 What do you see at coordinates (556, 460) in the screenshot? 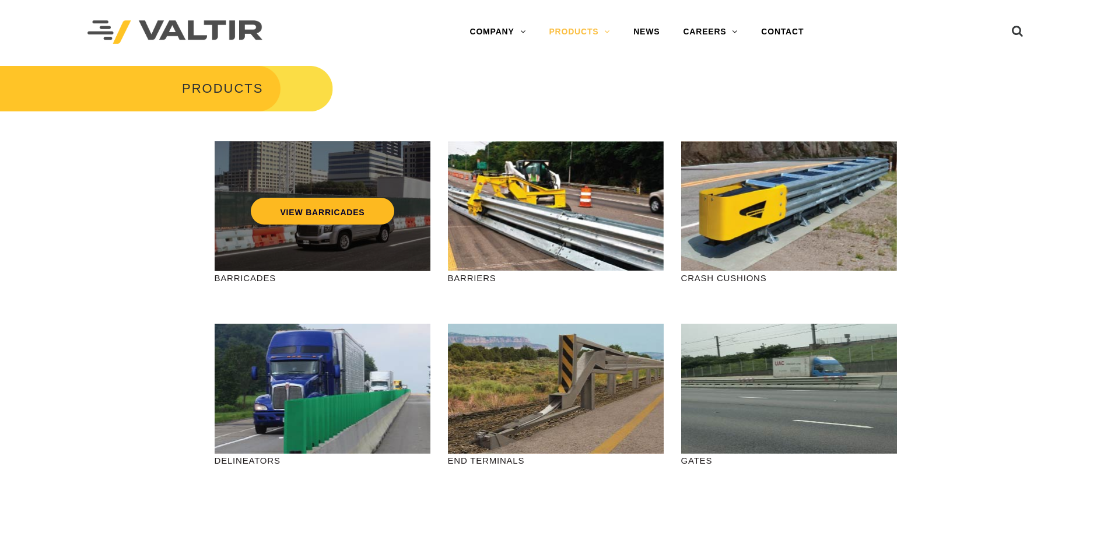
I see `p: END TERMINALS` at bounding box center [556, 460].